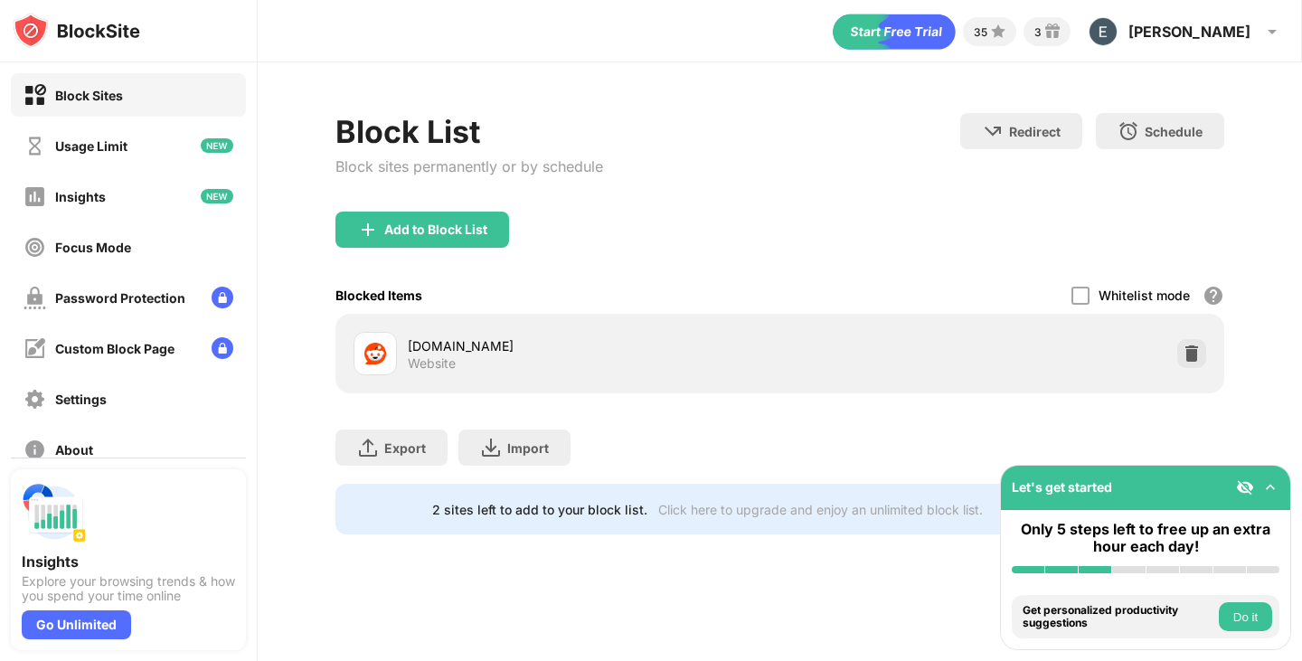 The image size is (1302, 661). Describe the element at coordinates (540, 509) in the screenshot. I see `div: 2 sites left to add to your block list.` at that location.